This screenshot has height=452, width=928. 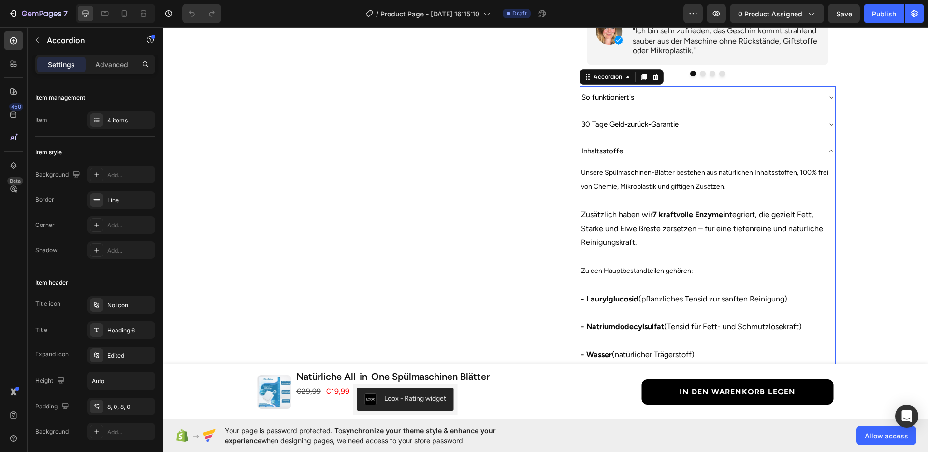 I want to click on p: Settings, so click(x=61, y=64).